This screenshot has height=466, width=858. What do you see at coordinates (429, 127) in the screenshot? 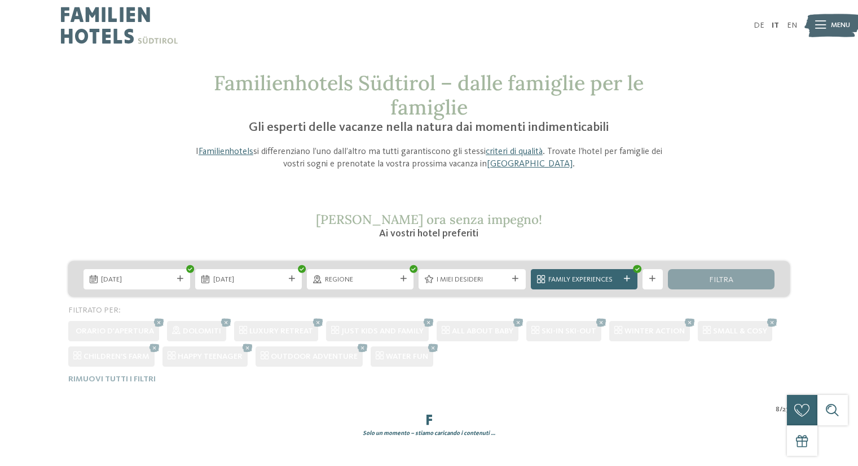
I see `span: Gli esperti delle vacanze nella natura dai momenti indimenticabili` at bounding box center [429, 127].